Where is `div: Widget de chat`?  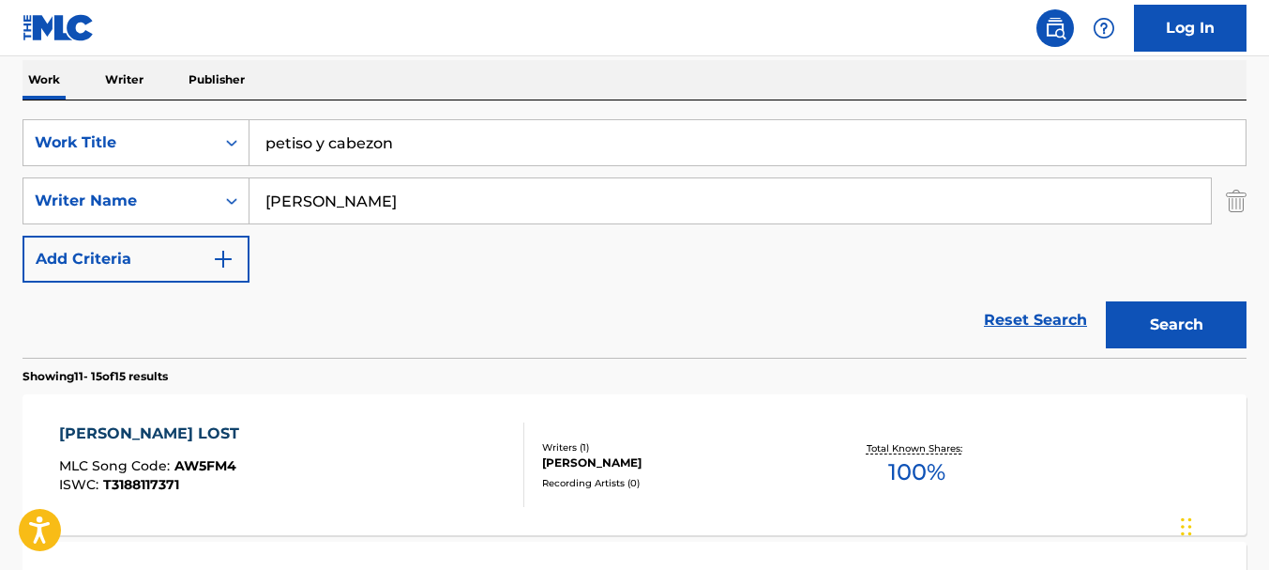
div: Widget de chat is located at coordinates (1223, 524).